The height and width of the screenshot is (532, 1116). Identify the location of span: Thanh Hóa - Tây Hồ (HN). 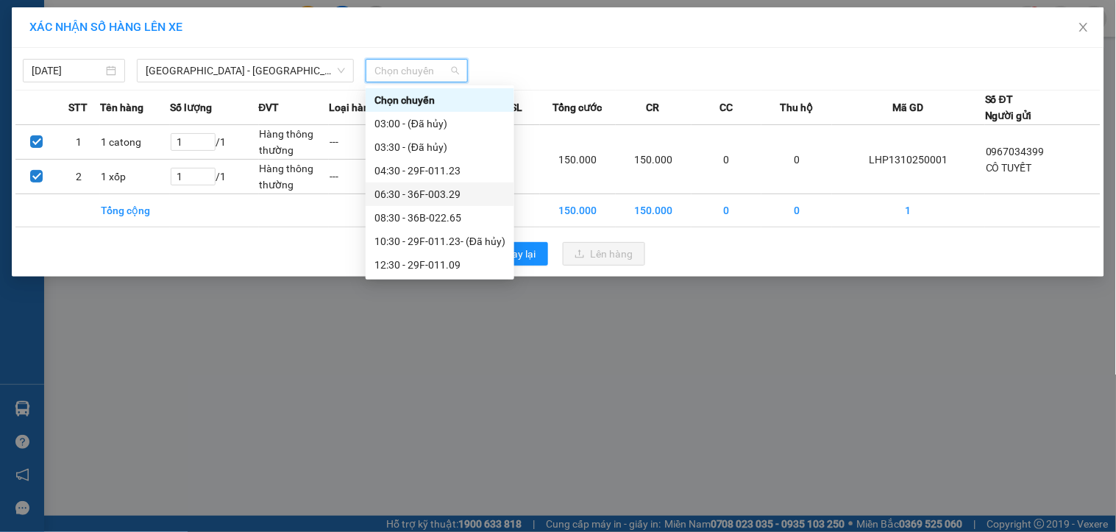
(245, 71).